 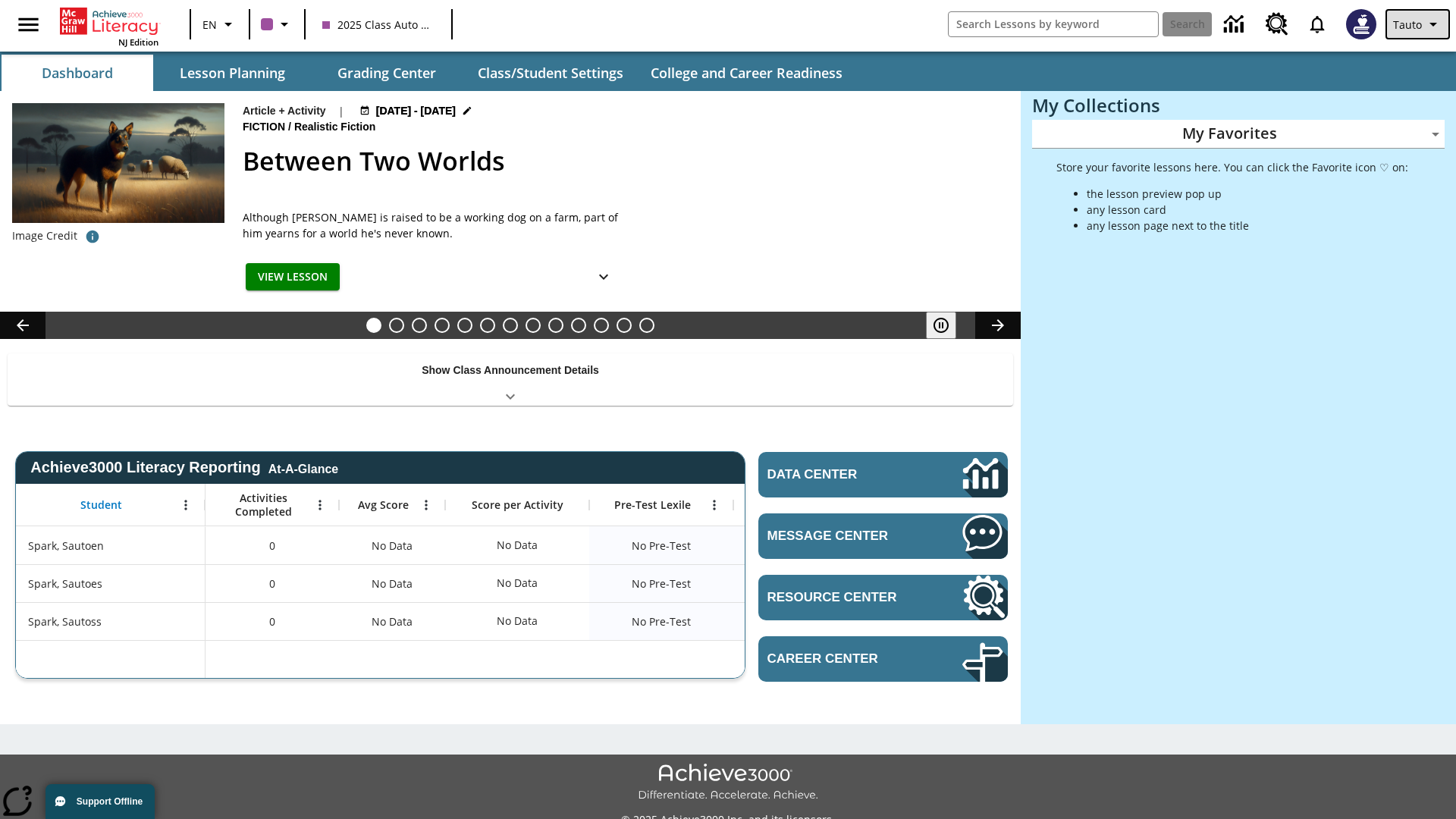 What do you see at coordinates (138, 42) in the screenshot?
I see `span: NJ Edition` at bounding box center [138, 42].